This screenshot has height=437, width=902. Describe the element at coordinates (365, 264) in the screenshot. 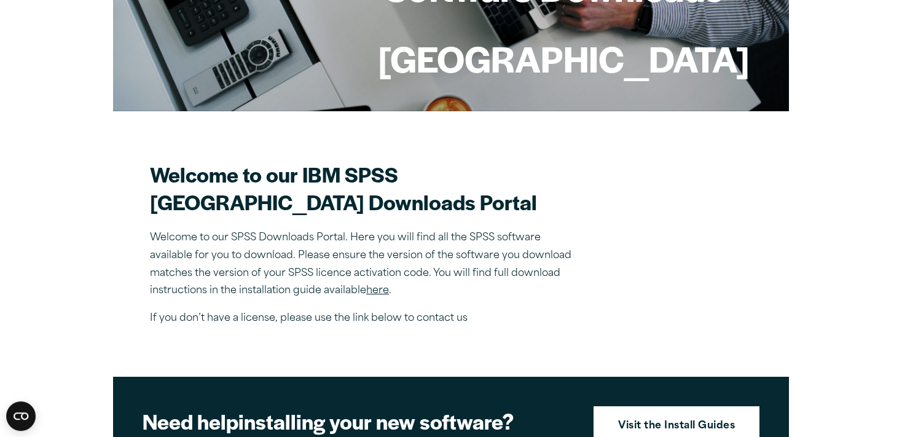

I see `p: Welcome to our SPSS Downloads Portal. Here you will find all the SPSS software available for you ...` at that location.